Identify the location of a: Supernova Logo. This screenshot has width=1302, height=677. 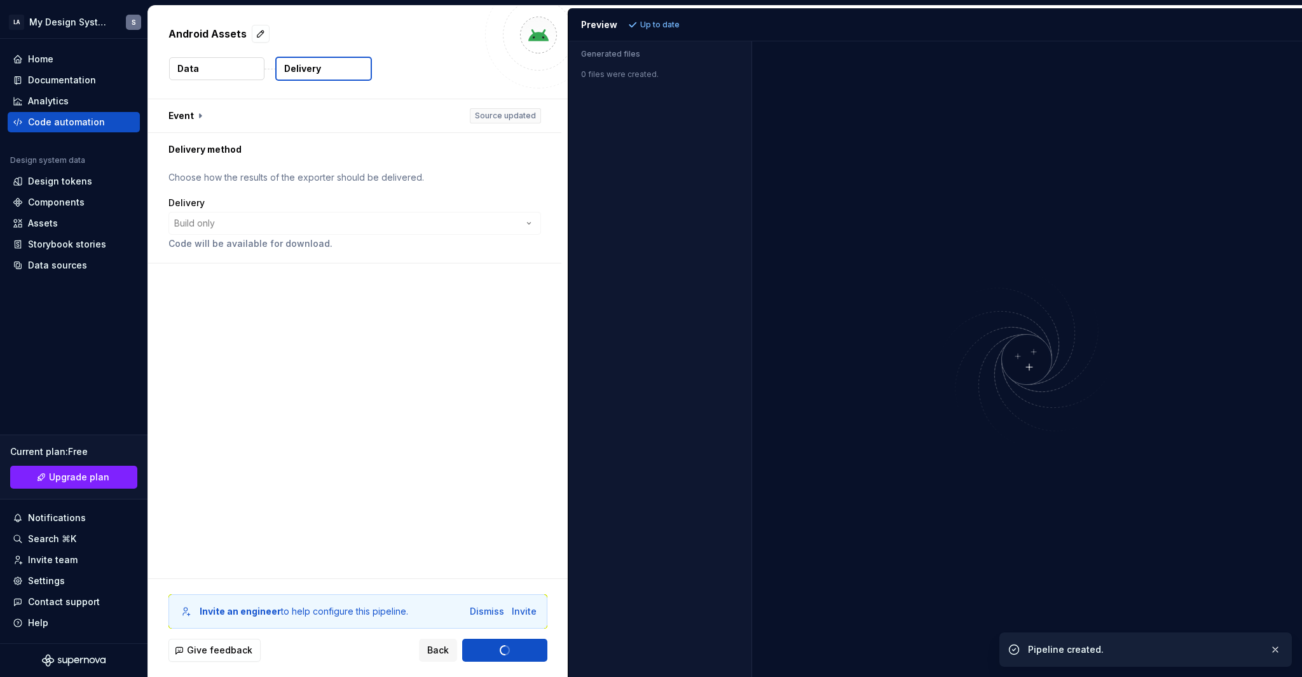
(74, 660).